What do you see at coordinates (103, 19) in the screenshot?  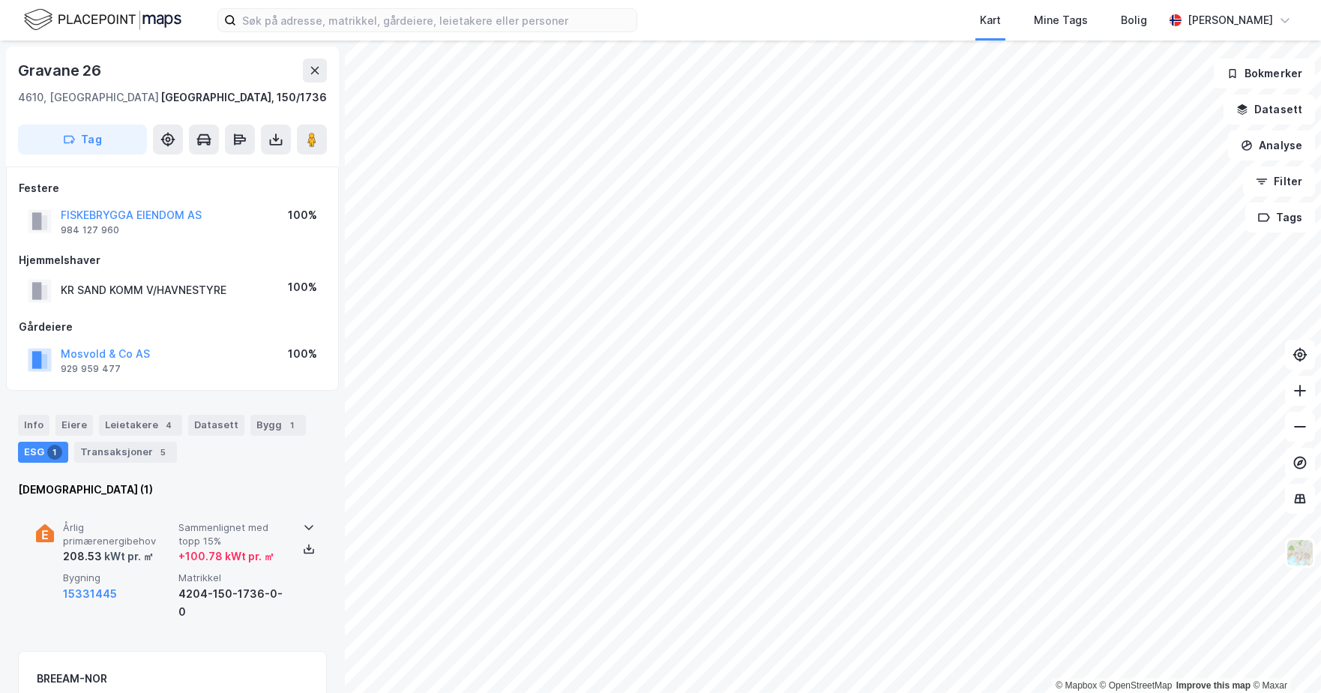 I see `img: logo.f888ab2527a4732fd821a326f86c7f29.svg` at bounding box center [103, 19].